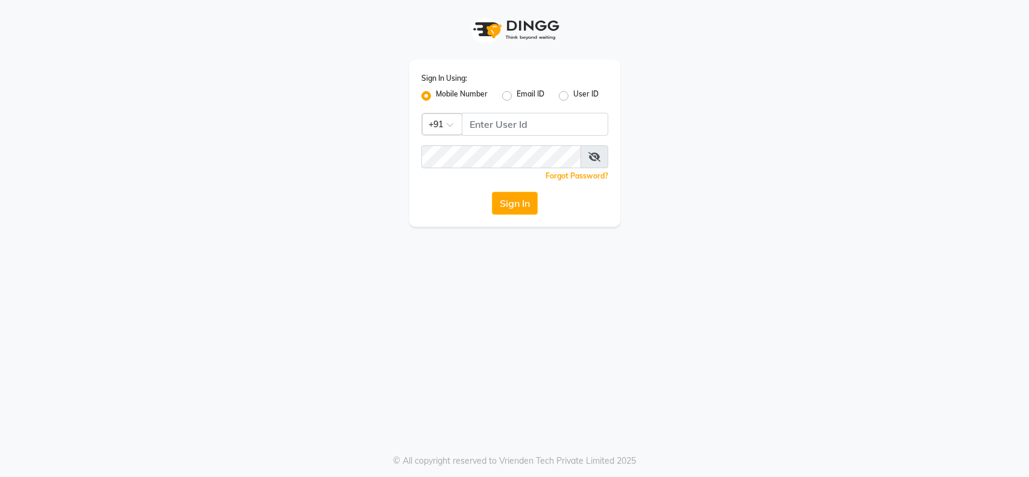 This screenshot has height=477, width=1029. What do you see at coordinates (586, 96) in the screenshot?
I see `label: User ID` at bounding box center [586, 96].